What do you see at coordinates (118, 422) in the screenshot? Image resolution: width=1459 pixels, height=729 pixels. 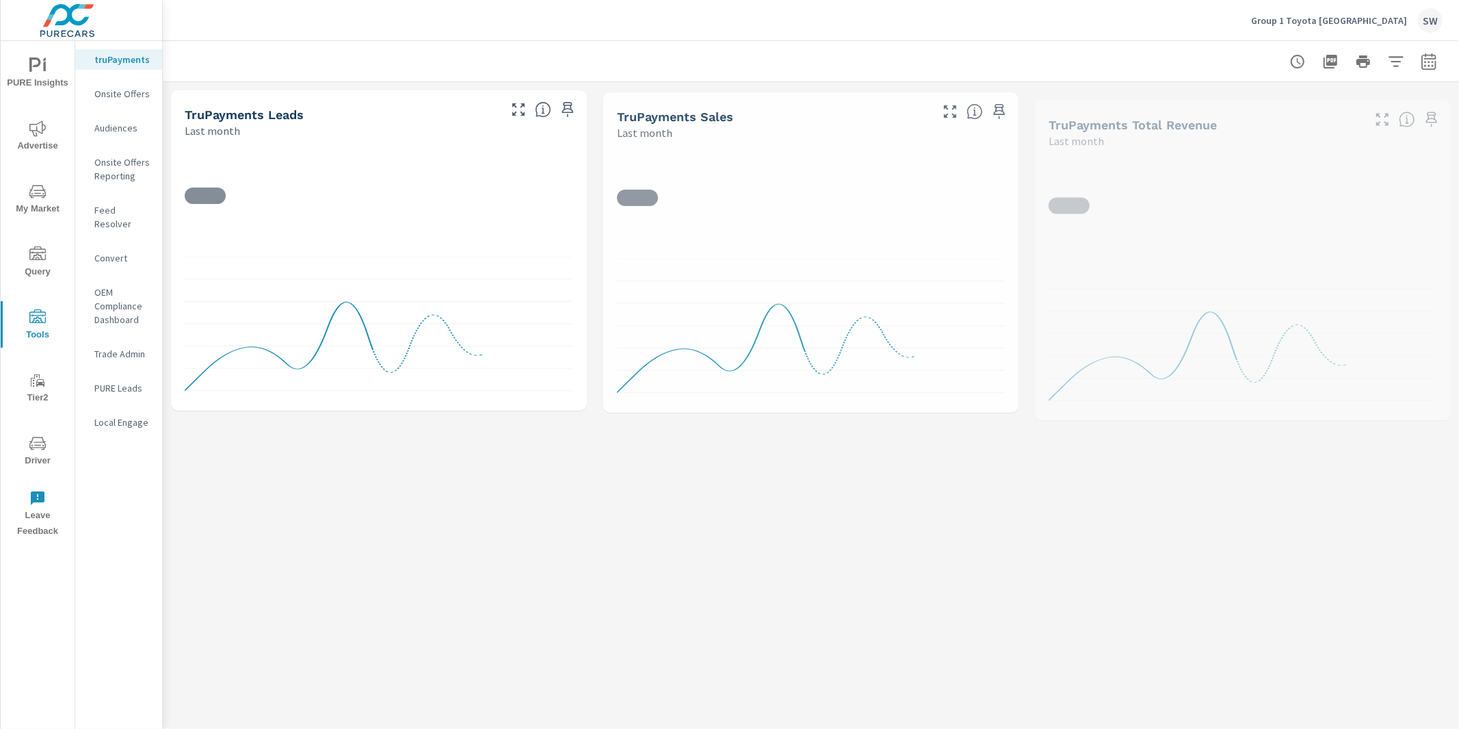 I see `div: Local Engage` at bounding box center [118, 422].